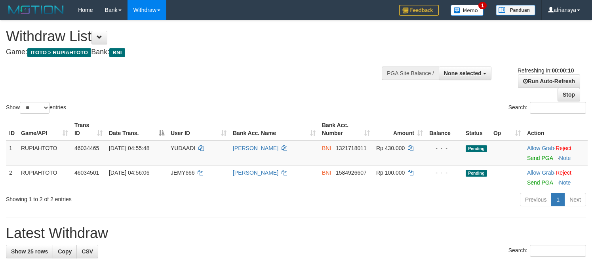 The image size is (592, 259). What do you see at coordinates (36, 10) in the screenshot?
I see `img: MOTION_logo.png` at bounding box center [36, 10].